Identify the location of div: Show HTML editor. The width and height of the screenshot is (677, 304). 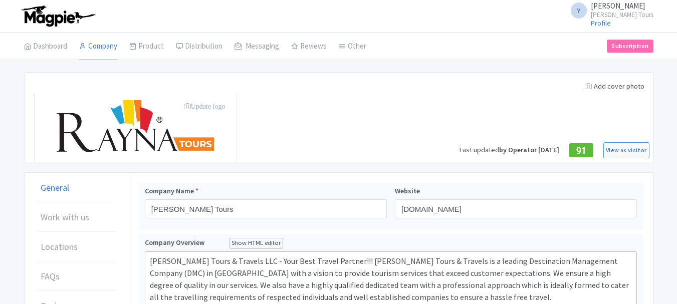
(257, 243).